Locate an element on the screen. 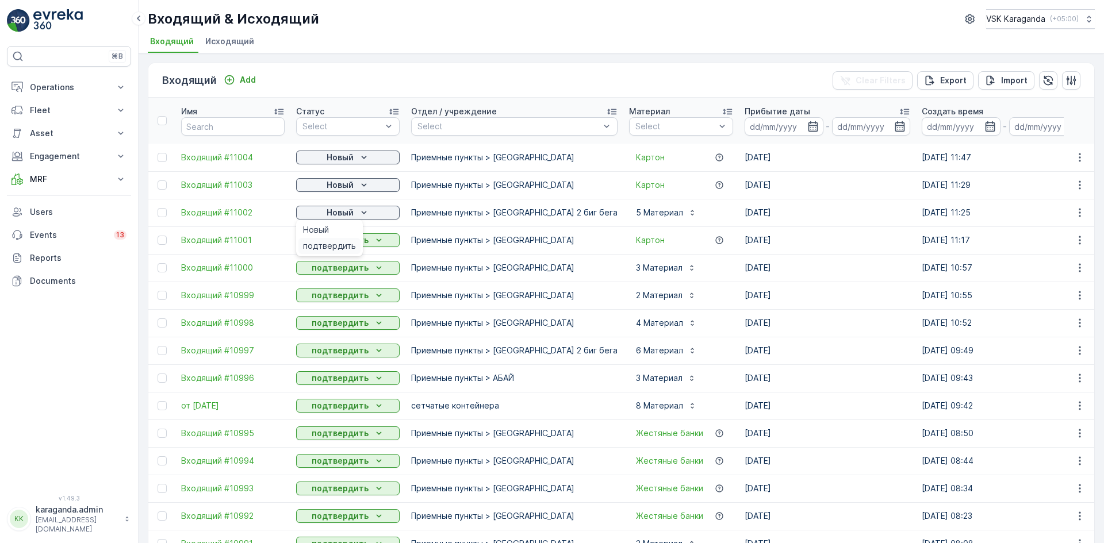 The height and width of the screenshot is (543, 1104). p: Входящий & Исходящий is located at coordinates (234, 19).